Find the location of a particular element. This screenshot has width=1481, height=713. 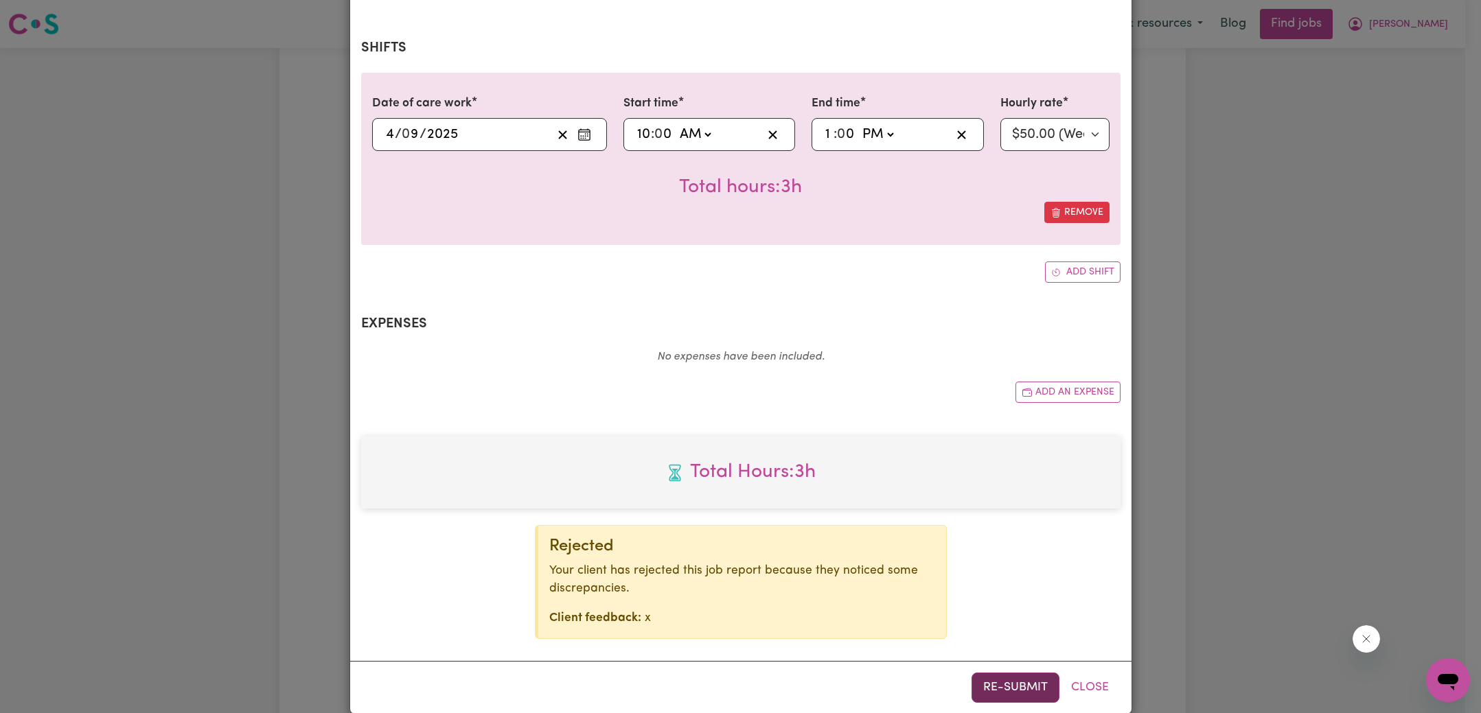

p: Your client has rejected this job report because they noticed some discrepancies. is located at coordinates (742, 580).